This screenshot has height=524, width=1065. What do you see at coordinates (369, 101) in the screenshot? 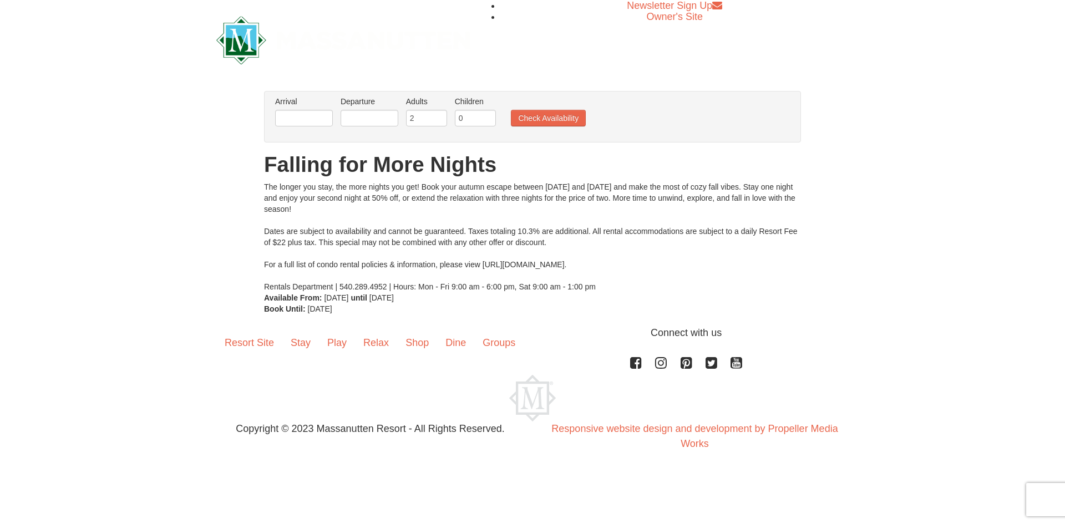
I see `label: Departure` at bounding box center [369, 101].